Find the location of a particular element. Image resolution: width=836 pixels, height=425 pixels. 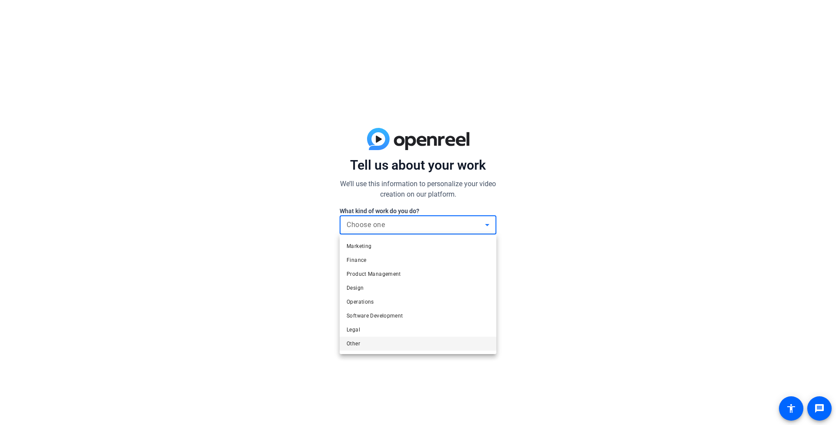

span: Finance is located at coordinates (357, 260).